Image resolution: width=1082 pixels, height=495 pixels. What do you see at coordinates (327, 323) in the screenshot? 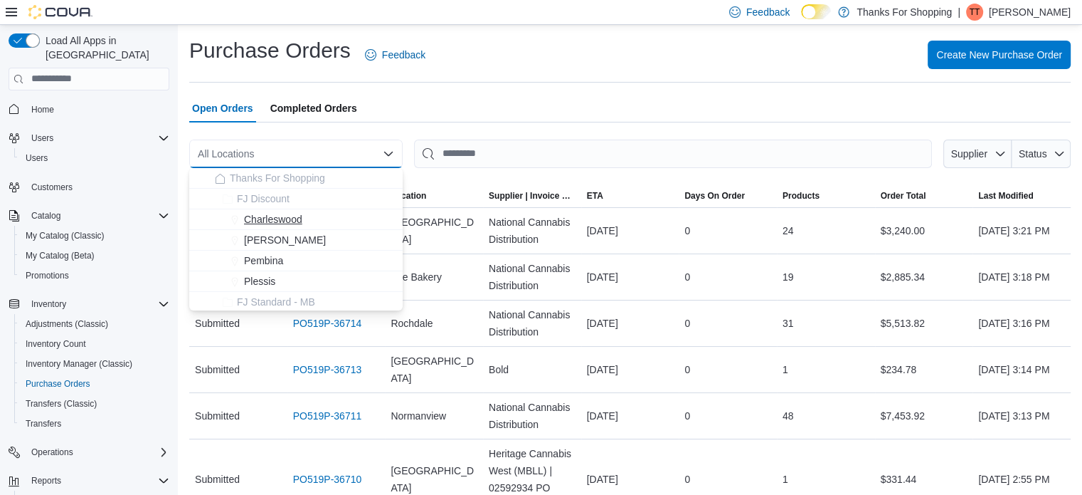
I see `a: PO519P-36714` at bounding box center [327, 323].